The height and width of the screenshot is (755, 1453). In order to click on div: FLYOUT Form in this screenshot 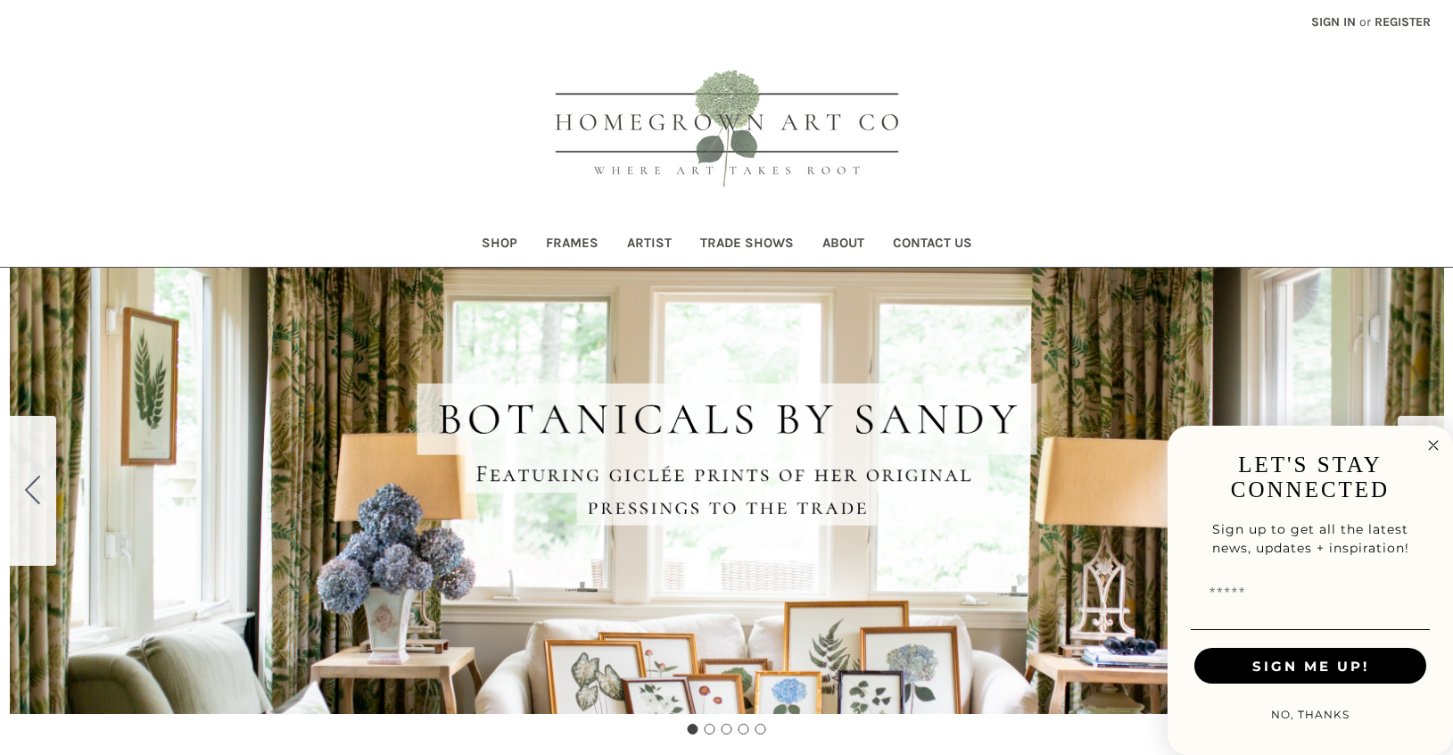, I will do `click(1310, 590)`.